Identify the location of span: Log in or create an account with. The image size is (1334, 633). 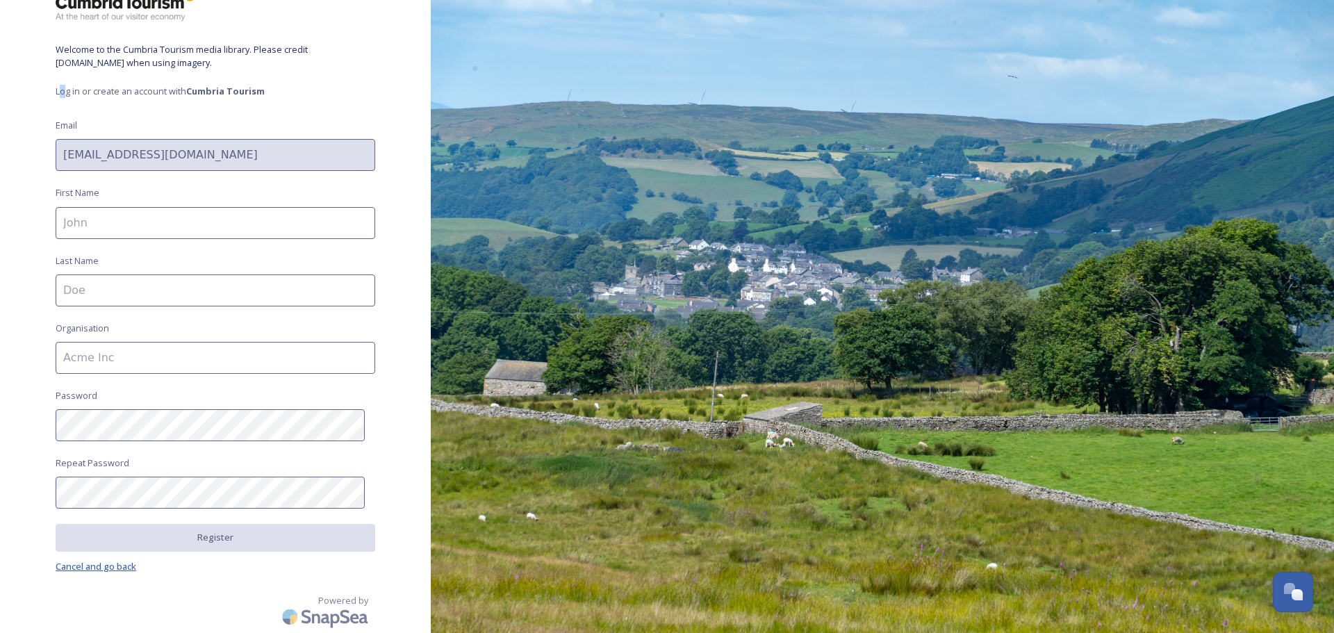
(215, 91).